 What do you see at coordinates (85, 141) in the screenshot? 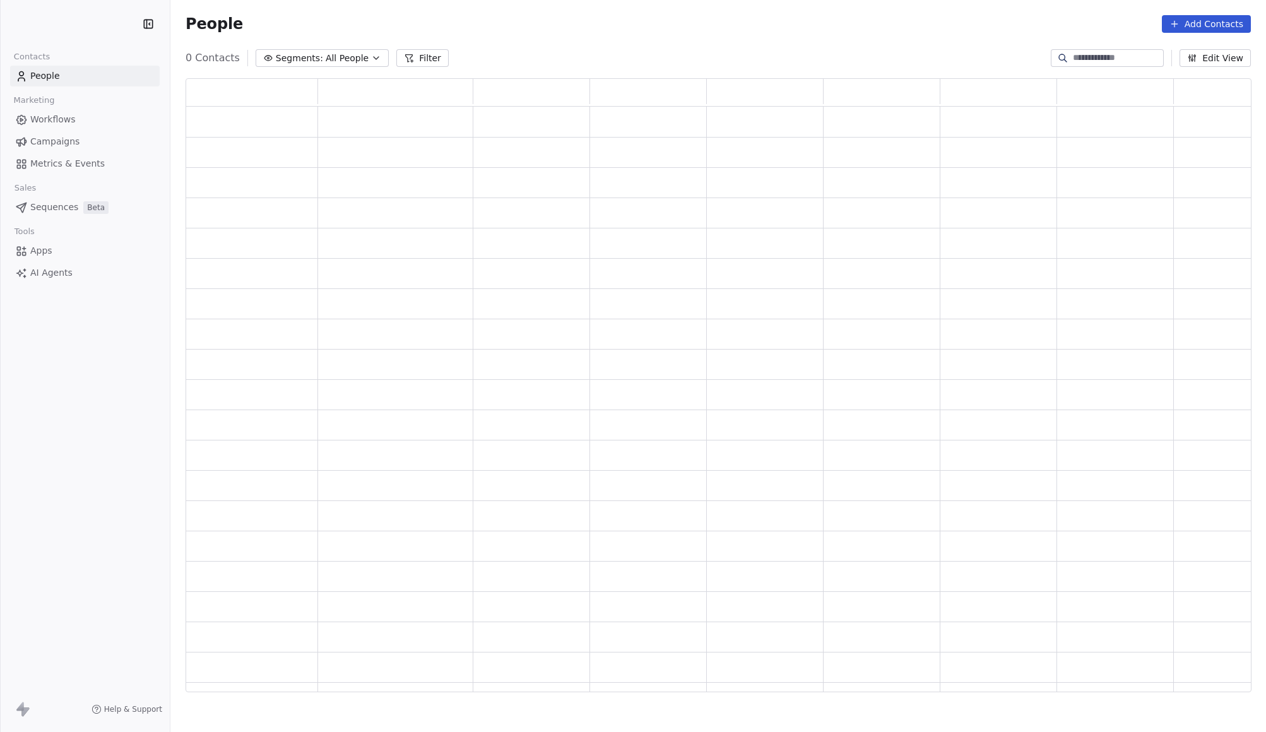
I see `a: Campaigns` at bounding box center [85, 141].